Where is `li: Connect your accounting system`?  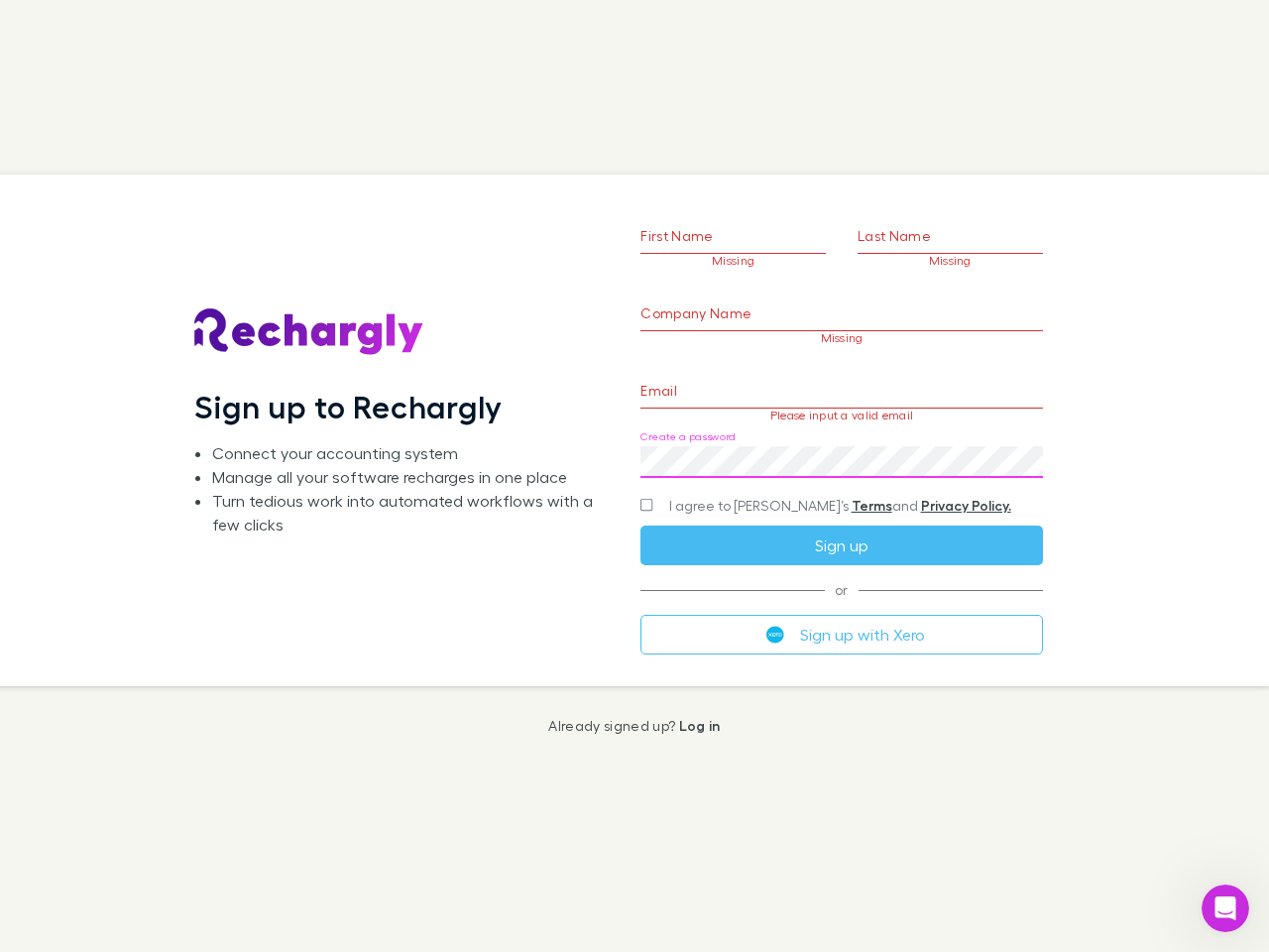 li: Connect your accounting system is located at coordinates (410, 453).